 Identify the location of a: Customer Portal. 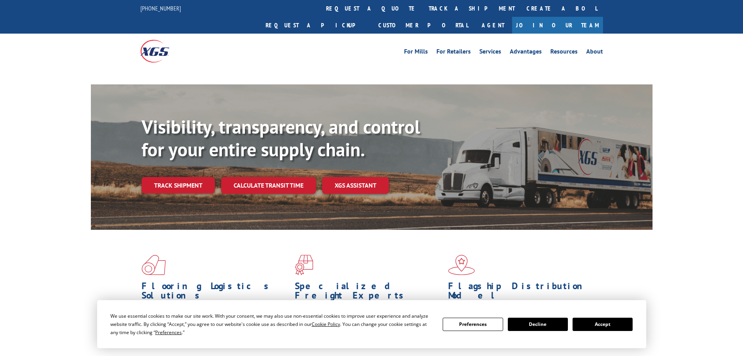
(423, 25).